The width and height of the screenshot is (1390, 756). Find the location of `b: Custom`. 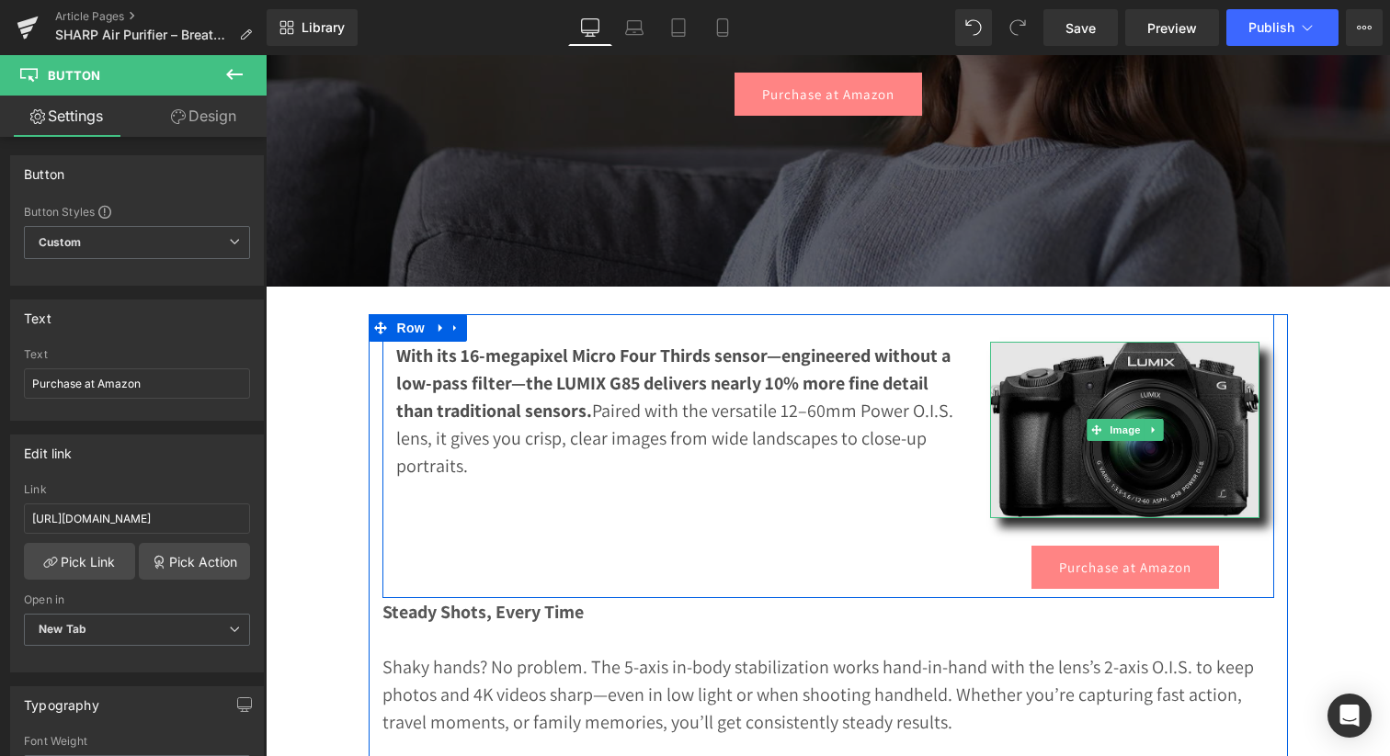

b: Custom is located at coordinates (60, 243).